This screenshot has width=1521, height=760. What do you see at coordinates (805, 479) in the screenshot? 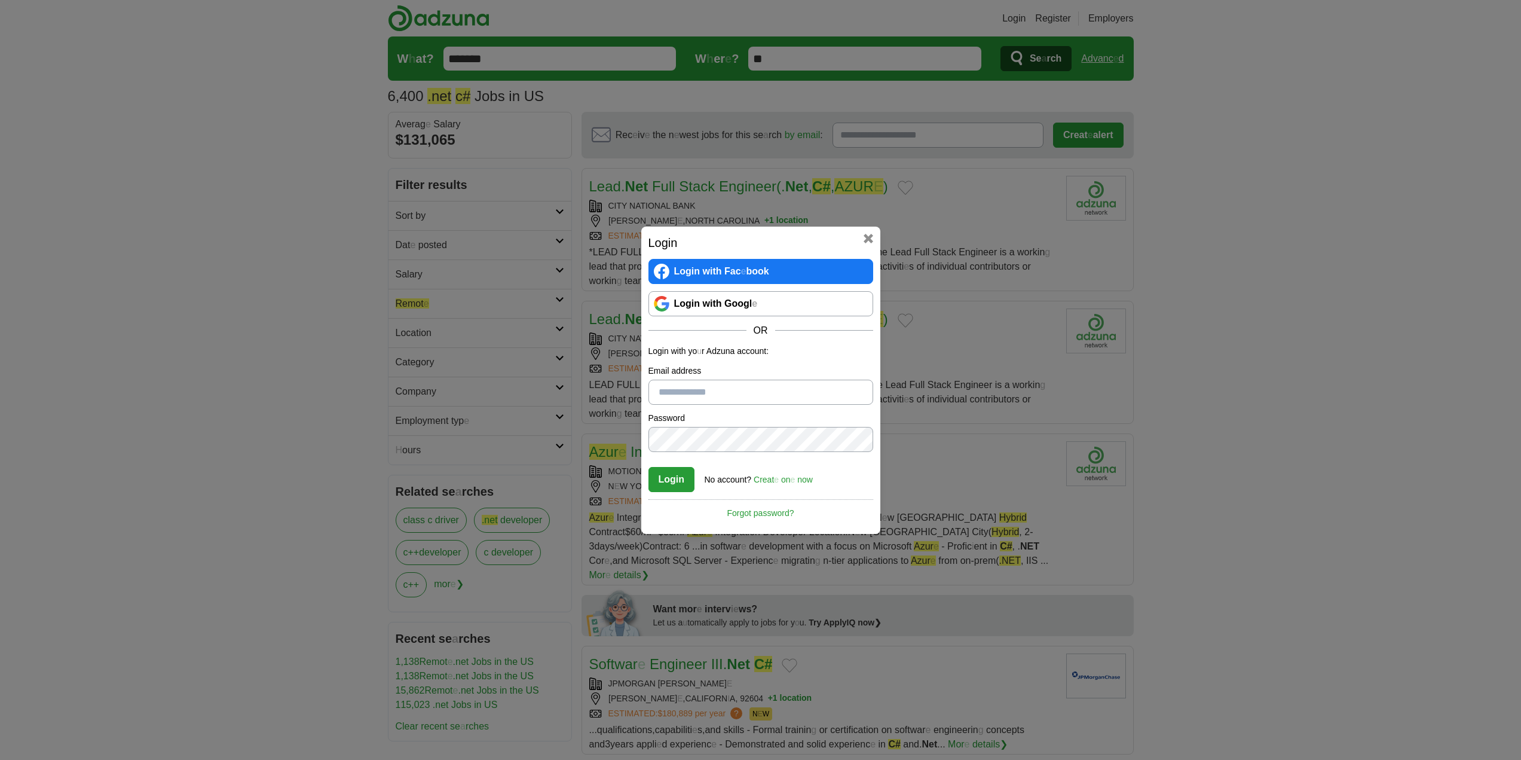
I see `readpronunciation-word: now` at bounding box center [805, 479].